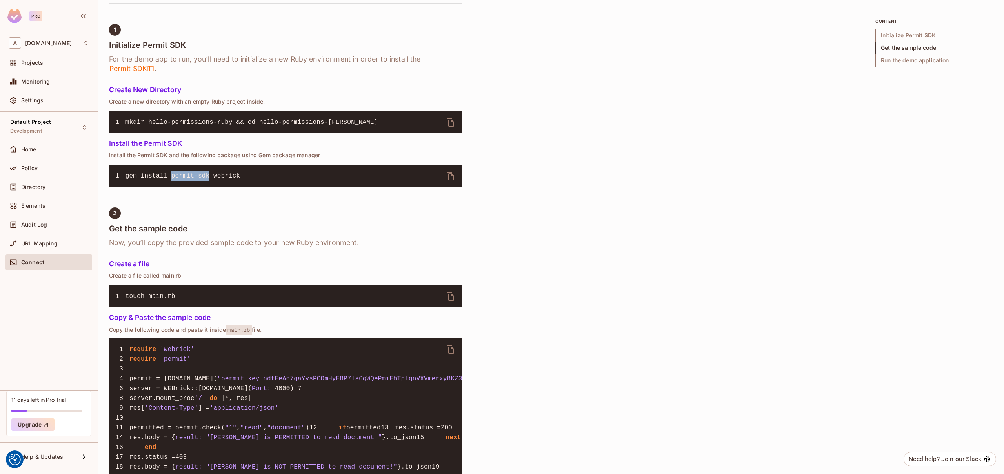  I want to click on span: "read", so click(252, 428).